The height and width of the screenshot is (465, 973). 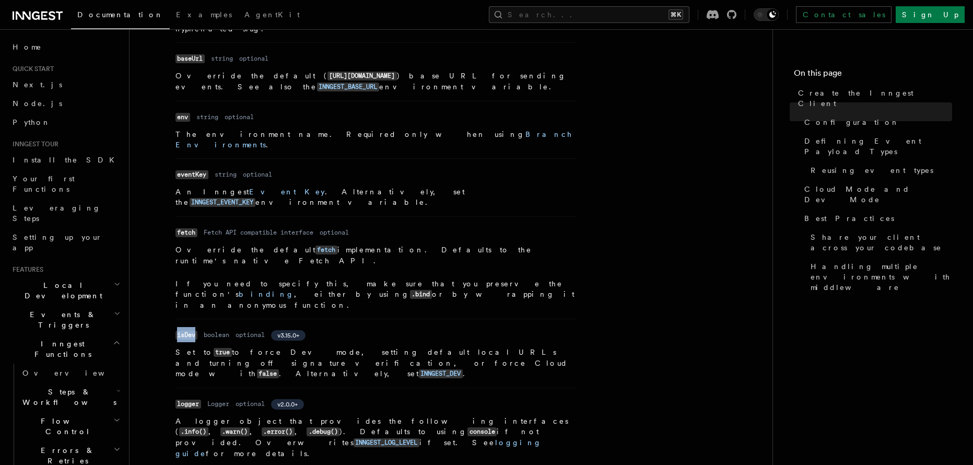 What do you see at coordinates (844, 15) in the screenshot?
I see `a: Contact sales` at bounding box center [844, 15].